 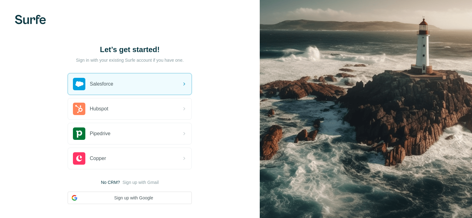 I want to click on button: Sign up with Google, so click(x=130, y=198).